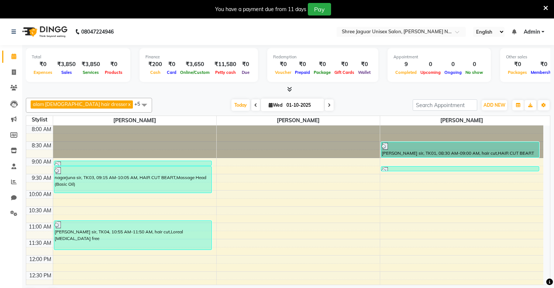 The height and width of the screenshot is (288, 554). Describe the element at coordinates (406, 72) in the screenshot. I see `span: Completed` at that location.